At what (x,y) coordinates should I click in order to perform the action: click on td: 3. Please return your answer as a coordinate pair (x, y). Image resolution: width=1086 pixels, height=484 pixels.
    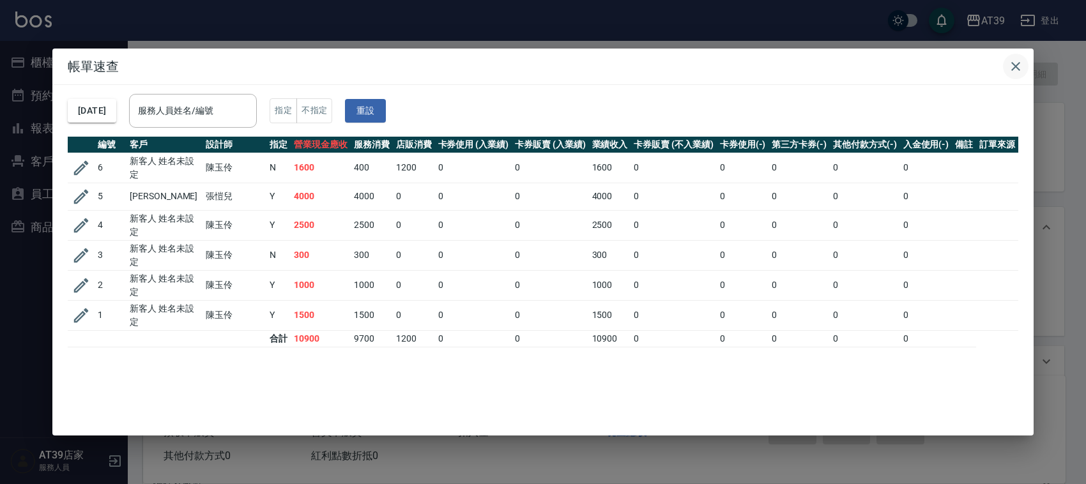
    Looking at the image, I should click on (110, 255).